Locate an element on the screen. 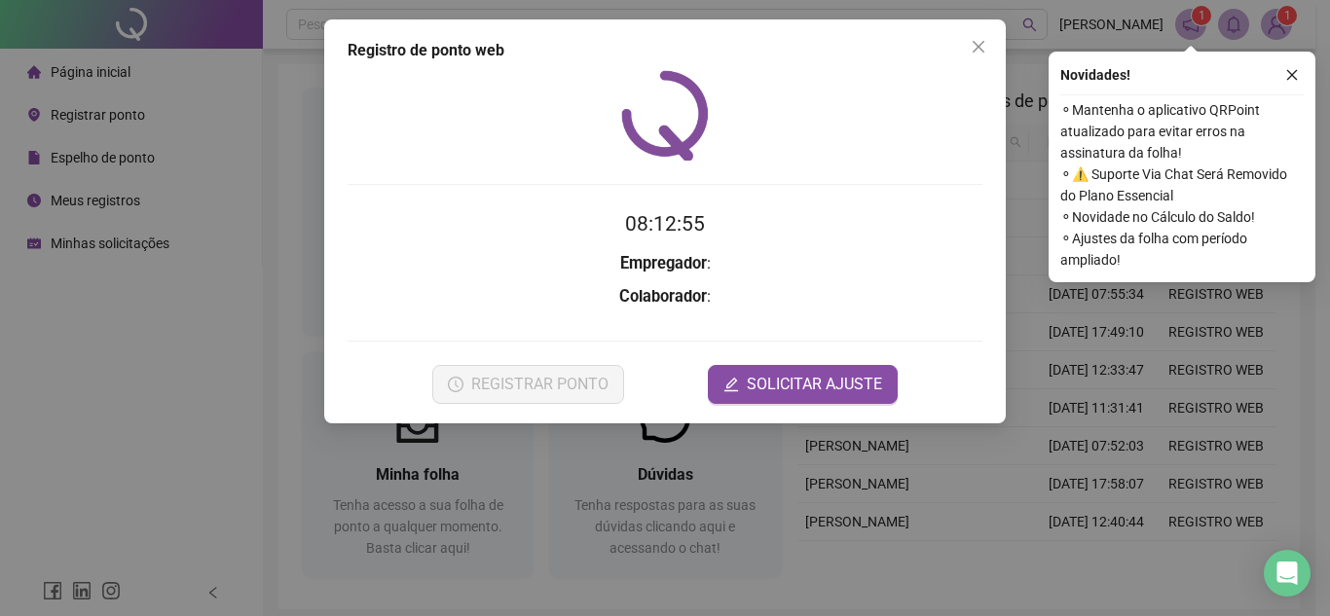 This screenshot has width=1330, height=616. span: ⚬ Mantenha o aplicativo QRPoint atualizado para evitar erros na assinatura da folha! is located at coordinates (1182, 131).